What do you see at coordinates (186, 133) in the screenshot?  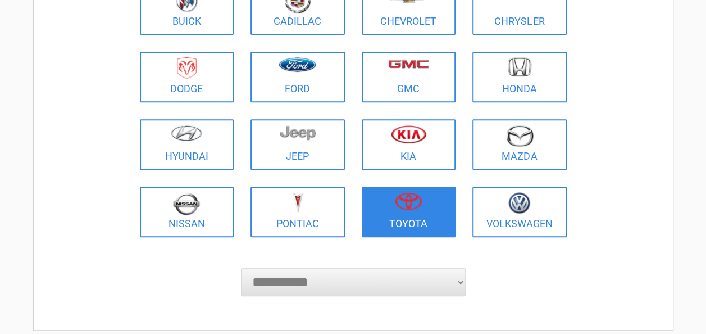 I see `img: hyundai` at bounding box center [186, 133].